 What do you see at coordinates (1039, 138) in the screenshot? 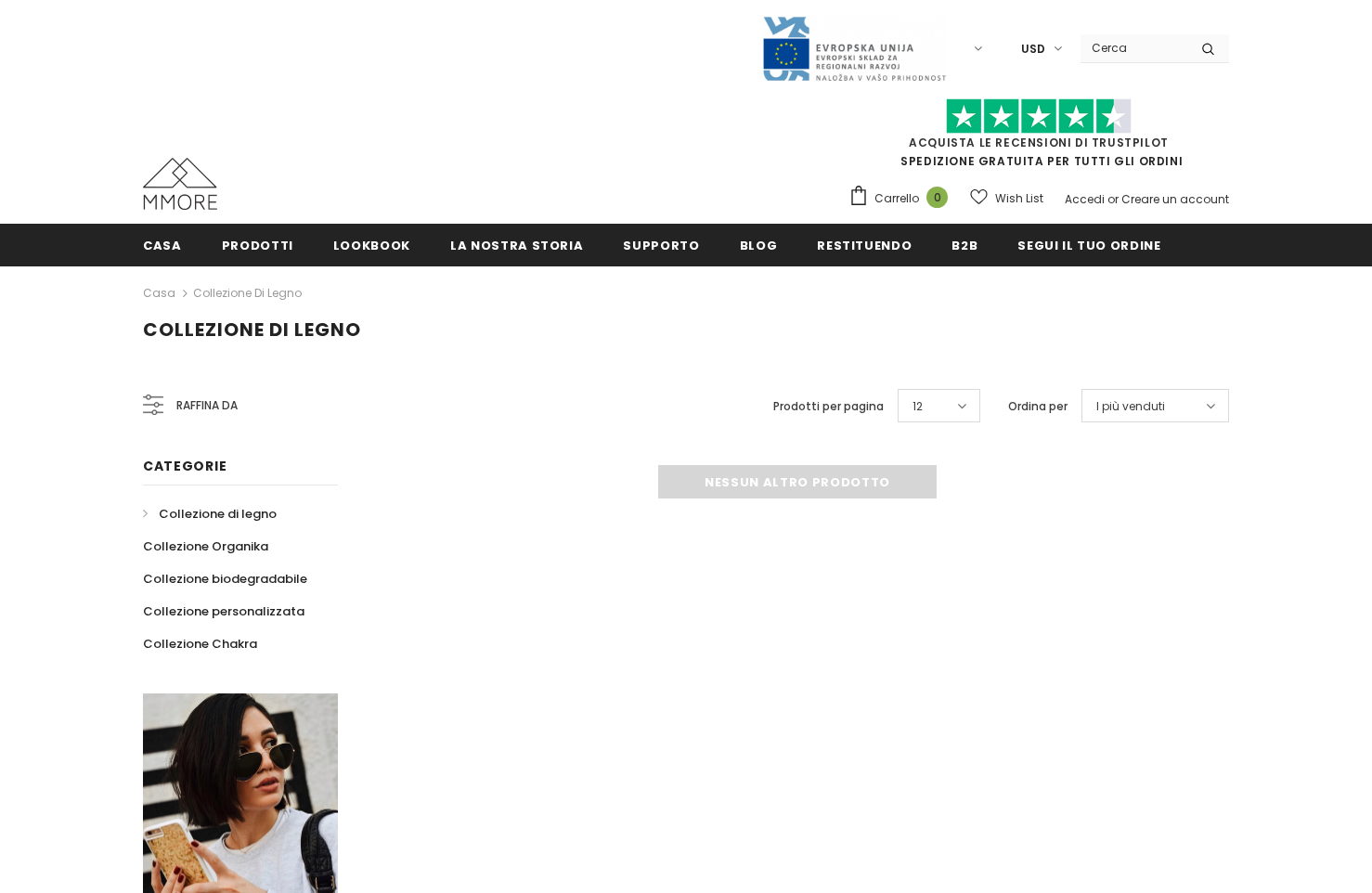
I see `span: SPEDIZIONE GRATUITA PER TUTTI GLI ORDINI` at bounding box center [1039, 138].